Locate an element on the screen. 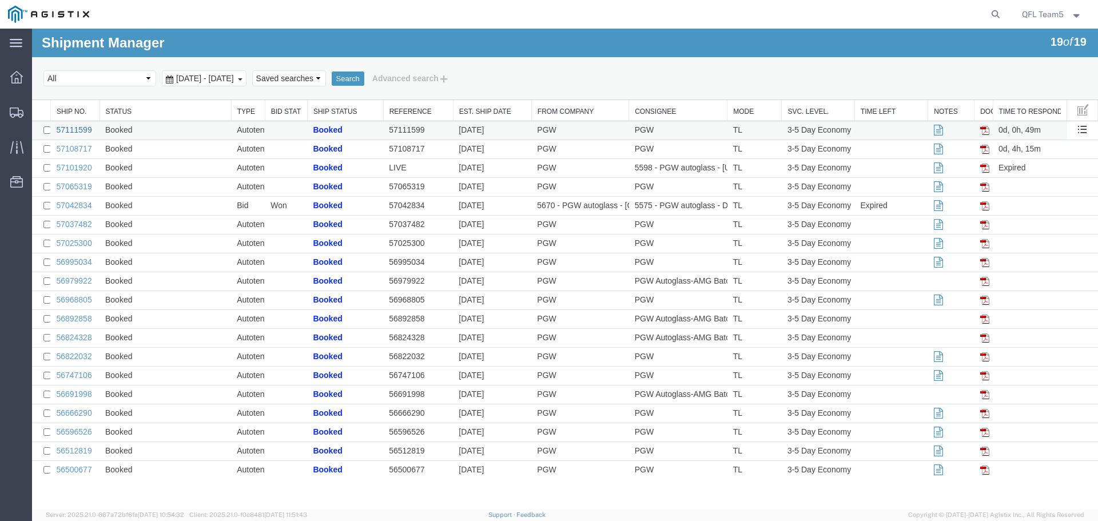  a: 56979922 is located at coordinates (42, 252).